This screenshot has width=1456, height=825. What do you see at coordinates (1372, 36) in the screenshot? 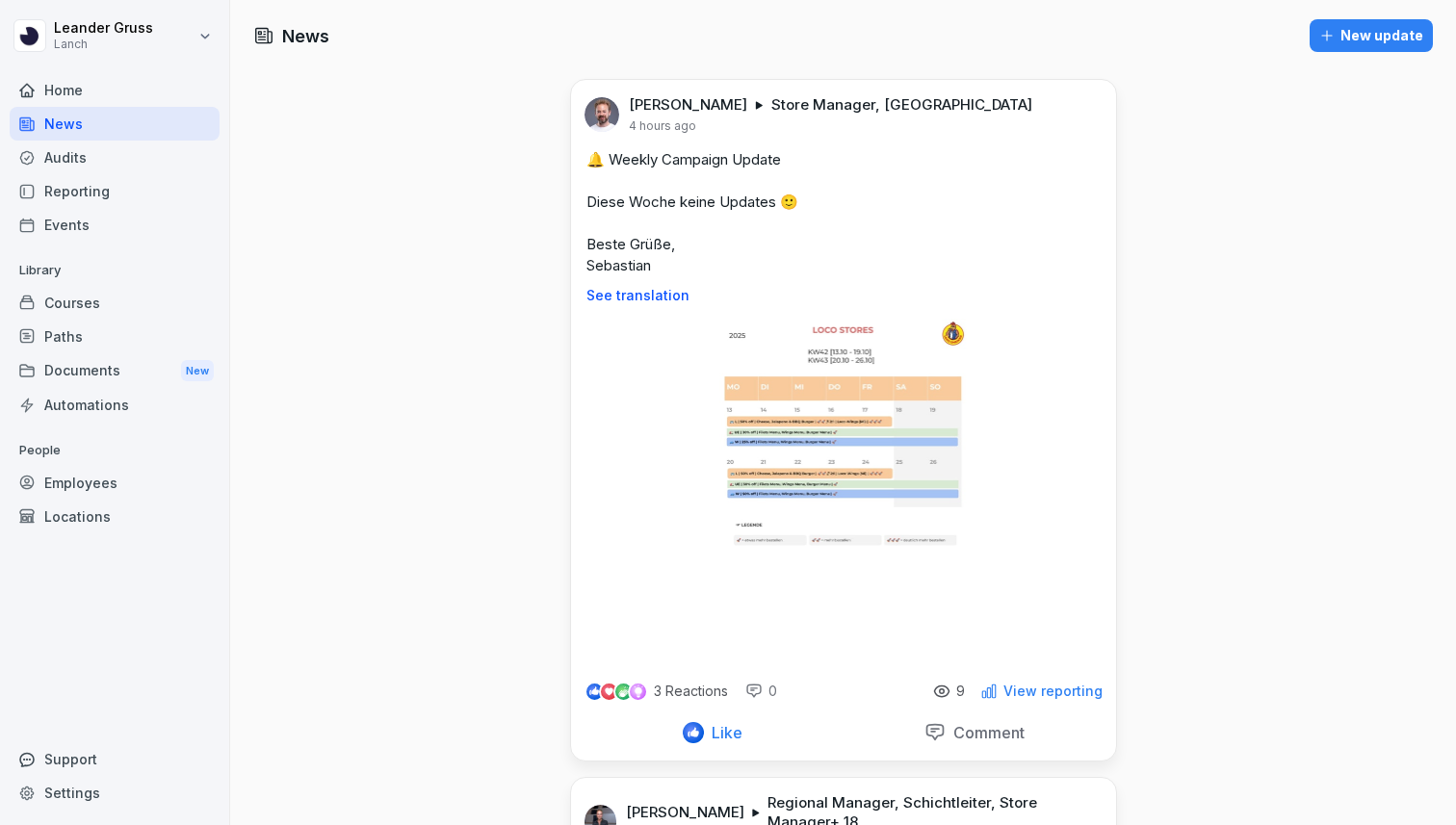
I see `div: New update` at bounding box center [1372, 36].